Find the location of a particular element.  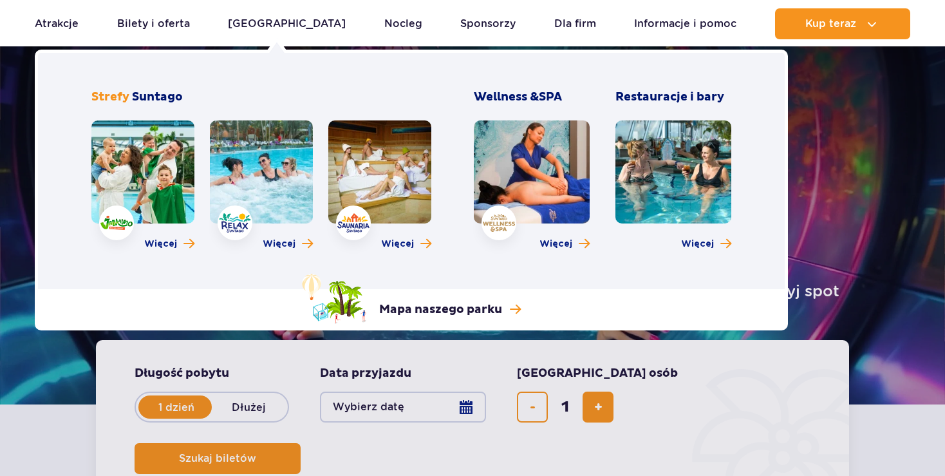

span: Wellness & is located at coordinates (518, 97).